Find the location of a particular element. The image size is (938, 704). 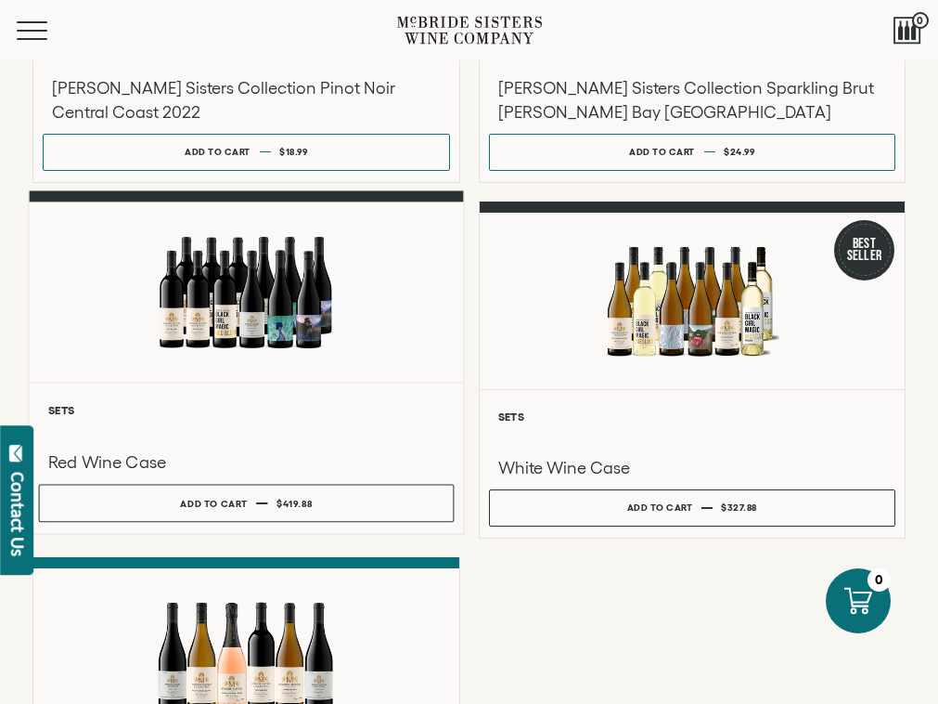

button: Add to cart $419.88 is located at coordinates (246, 502).